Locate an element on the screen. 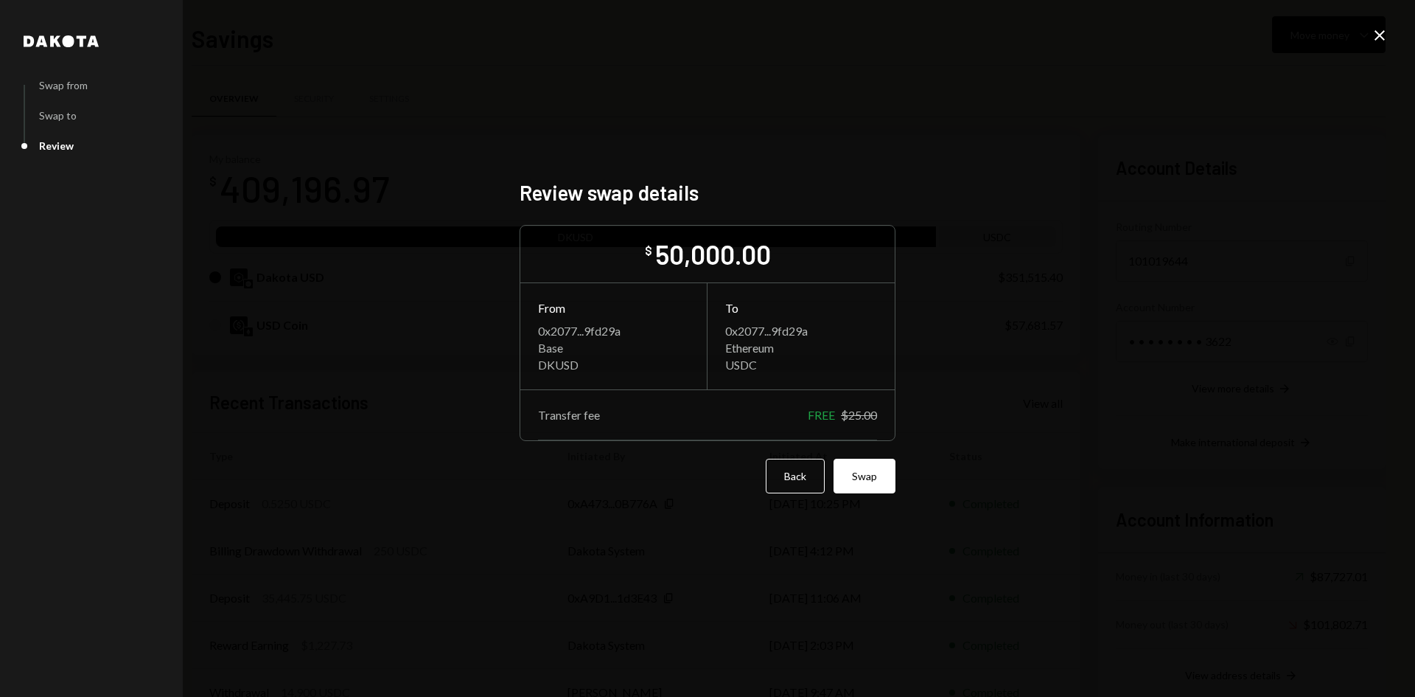  div: 50,000.00 is located at coordinates (713, 254).